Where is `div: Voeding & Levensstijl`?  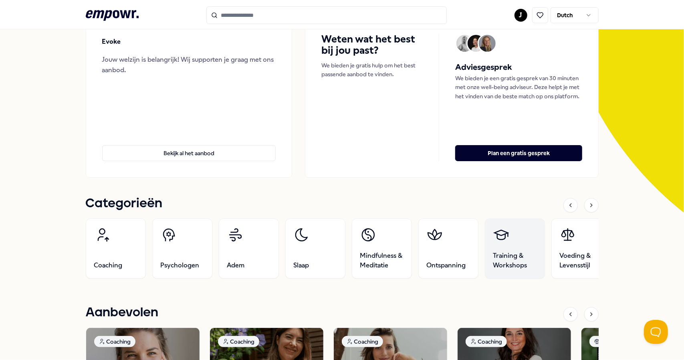 div: Voeding & Levensstijl is located at coordinates (625, 341).